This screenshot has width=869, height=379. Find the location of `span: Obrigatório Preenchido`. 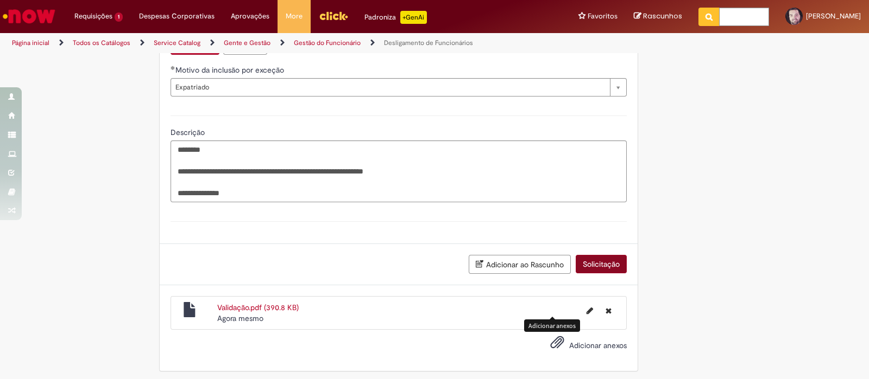

span: Obrigatório Preenchido is located at coordinates (173, 68).